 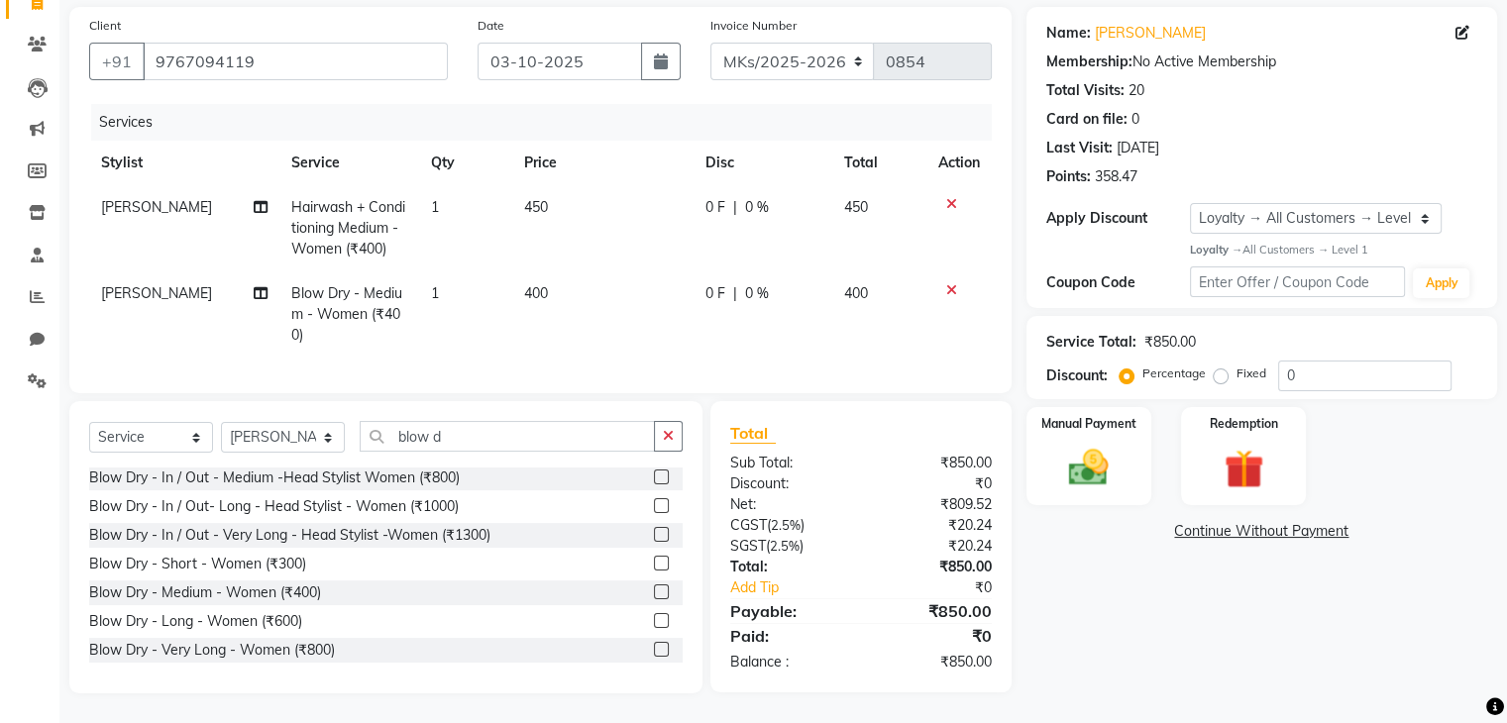 I want to click on div: 358.47, so click(x=1116, y=176).